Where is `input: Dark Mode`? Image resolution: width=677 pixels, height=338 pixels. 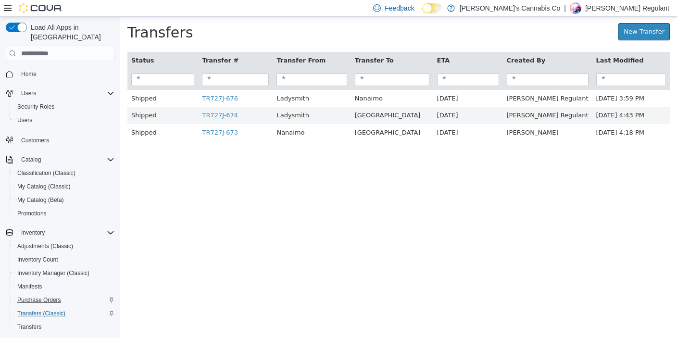
input: Dark Mode is located at coordinates (433, 8).